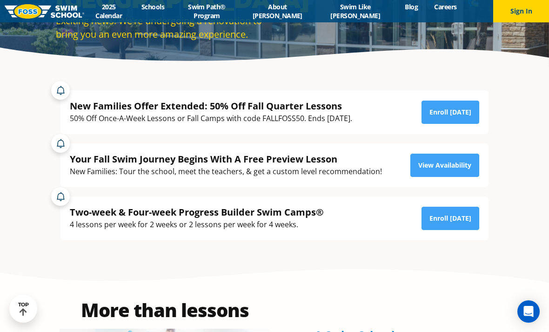 This screenshot has width=549, height=332. Describe the element at coordinates (108, 11) in the screenshot. I see `a: 2025 Calendar` at that location.